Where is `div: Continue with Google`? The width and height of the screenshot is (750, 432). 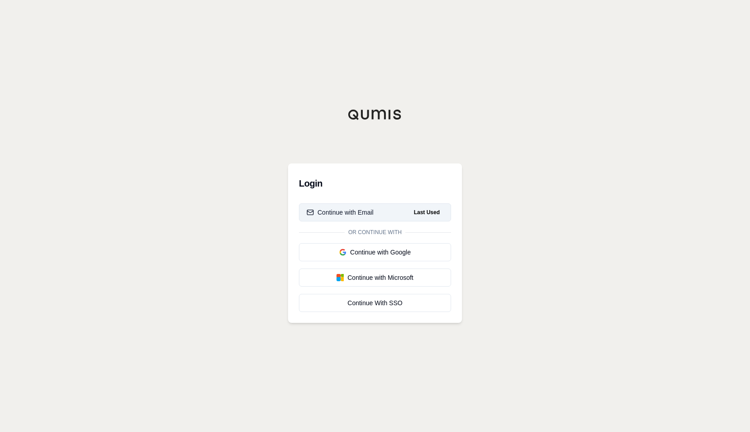 div: Continue with Google is located at coordinates (375, 252).